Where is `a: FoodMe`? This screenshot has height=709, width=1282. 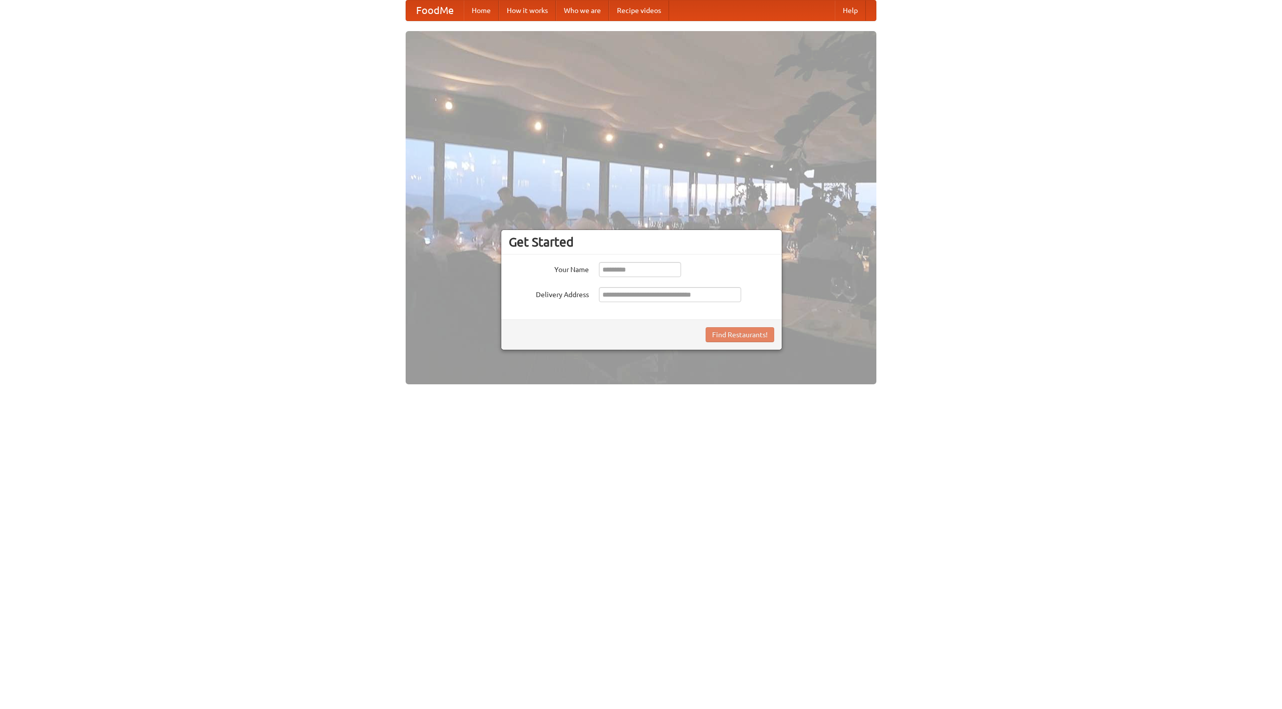
a: FoodMe is located at coordinates (435, 11).